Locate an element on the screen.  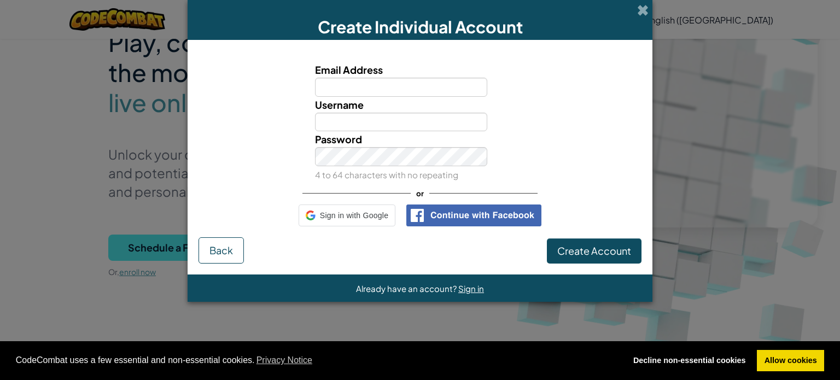
span: Create Account is located at coordinates (594, 251).